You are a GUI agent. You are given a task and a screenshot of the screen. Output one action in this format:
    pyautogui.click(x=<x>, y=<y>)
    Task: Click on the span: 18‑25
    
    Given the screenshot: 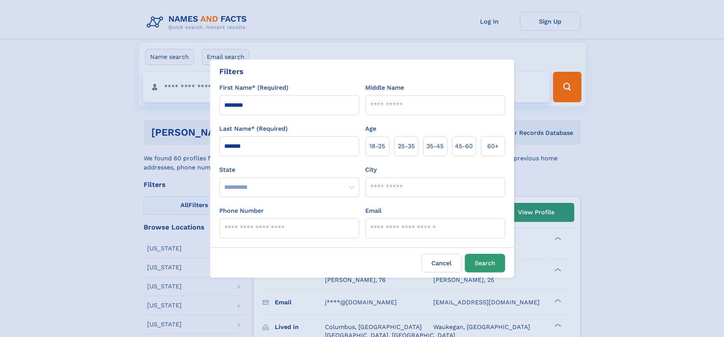 What is the action you would take?
    pyautogui.click(x=377, y=146)
    